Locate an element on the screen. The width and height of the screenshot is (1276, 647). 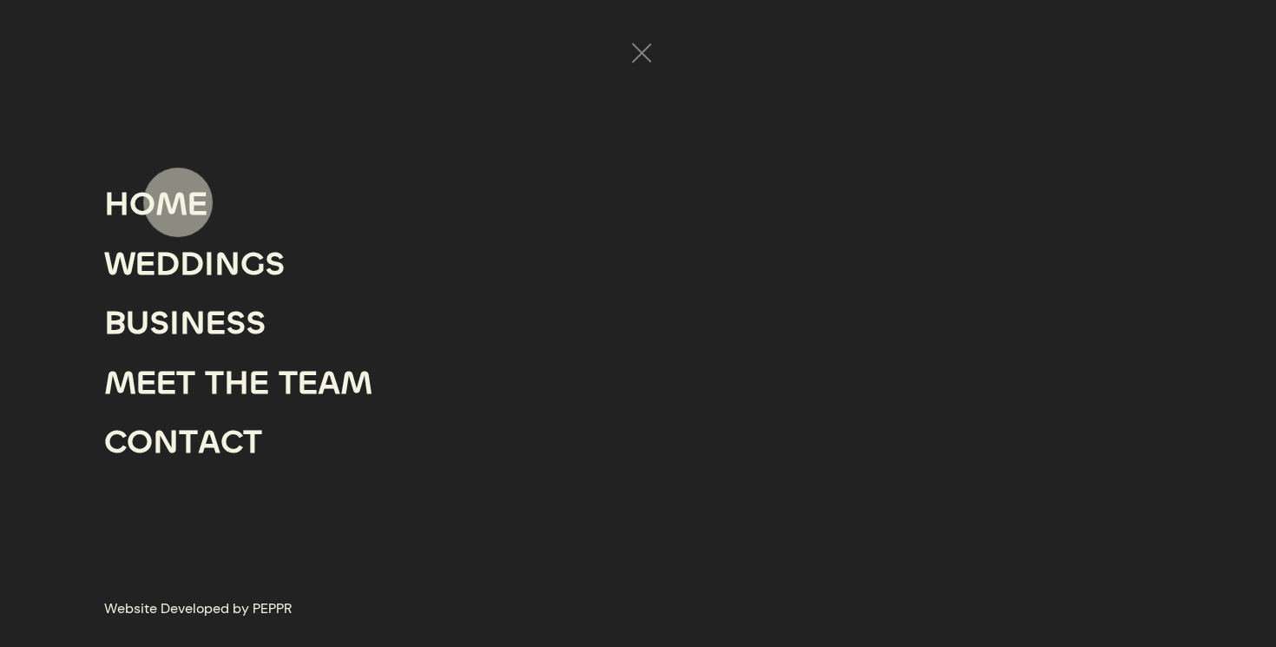
div: W is located at coordinates (120, 264).